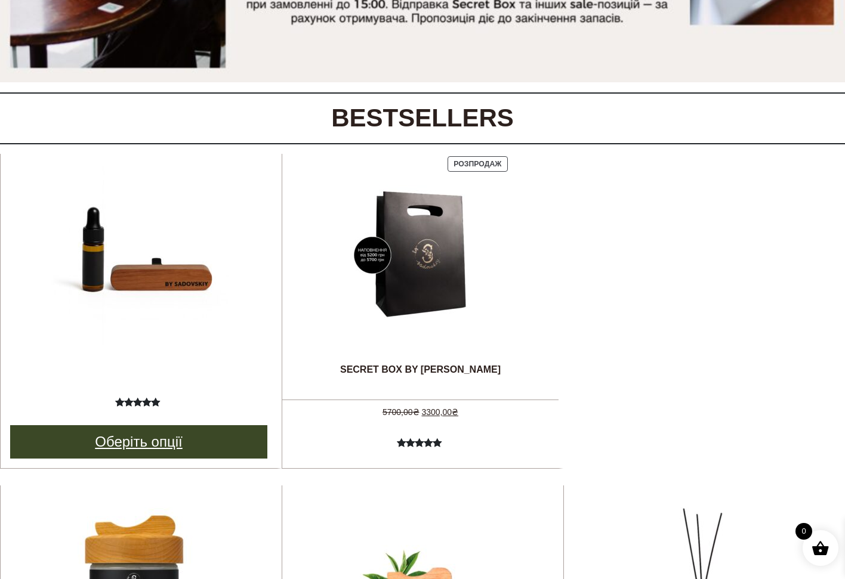 The image size is (845, 579). Describe the element at coordinates (139, 274) in the screenshot. I see `a: LIMITED CAR DIFFUSER` at that location.